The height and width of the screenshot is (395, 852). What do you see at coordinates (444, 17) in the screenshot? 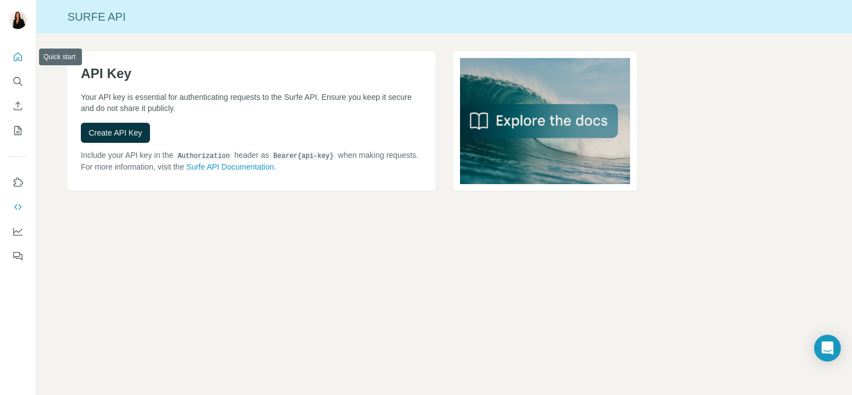
I see `div: Surfe API` at bounding box center [444, 17].